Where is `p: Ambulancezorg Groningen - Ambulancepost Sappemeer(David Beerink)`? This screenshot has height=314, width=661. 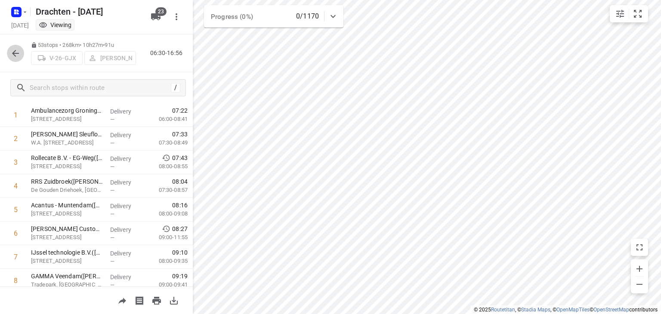 p: Ambulancezorg Groningen - Ambulancepost Sappemeer(David Beerink) is located at coordinates (67, 111).